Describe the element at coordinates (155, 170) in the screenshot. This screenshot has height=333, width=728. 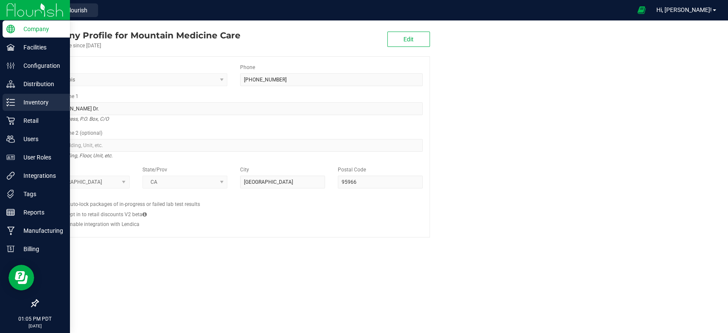
I see `label: State/Prov` at that location.